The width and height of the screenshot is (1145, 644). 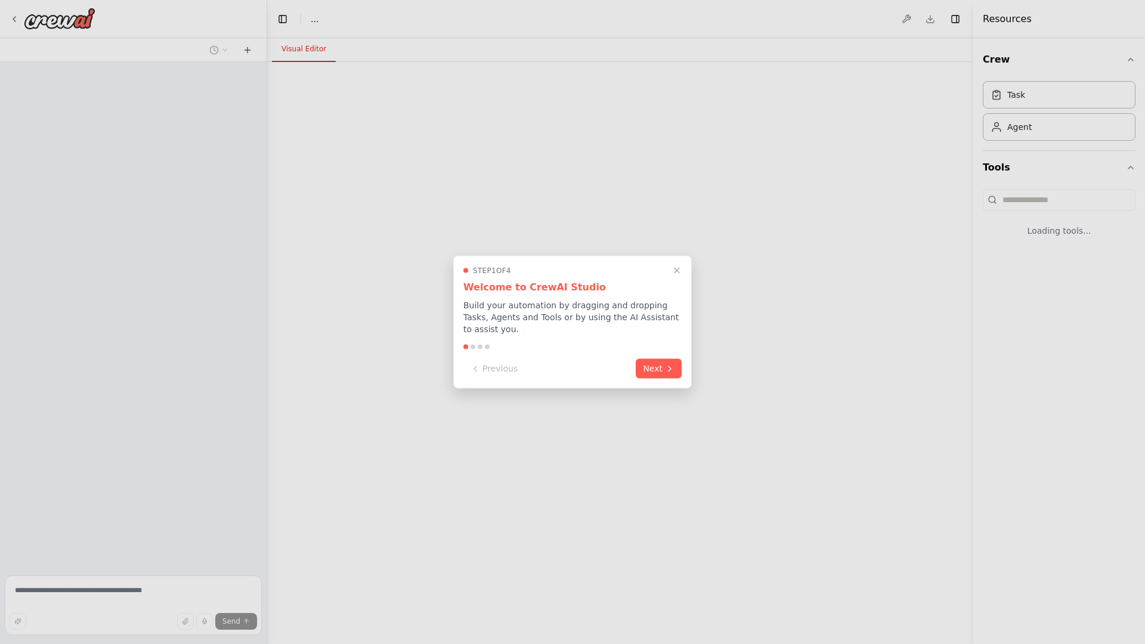 What do you see at coordinates (492, 271) in the screenshot?
I see `span: Step 1 of 4` at bounding box center [492, 271].